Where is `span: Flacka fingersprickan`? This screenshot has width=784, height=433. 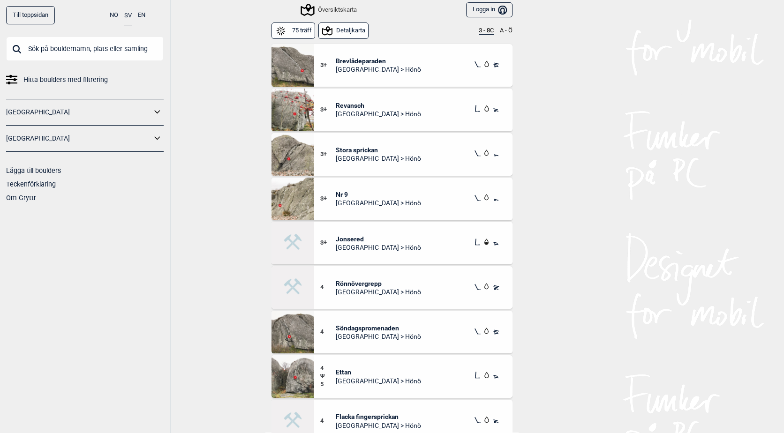 span: Flacka fingersprickan is located at coordinates (378, 417).